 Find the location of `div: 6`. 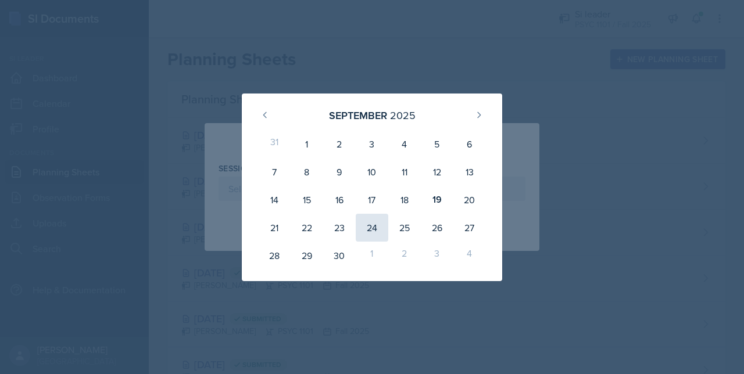

div: 6 is located at coordinates (470, 144).